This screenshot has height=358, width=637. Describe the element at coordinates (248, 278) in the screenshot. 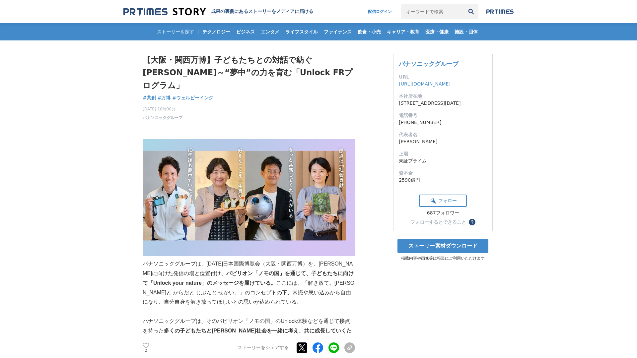

I see `strong: パビリオン「ノモの国」を通じて、子どもたちに向けて「Unlock your nature」のメッセージを届けている。` at that location.